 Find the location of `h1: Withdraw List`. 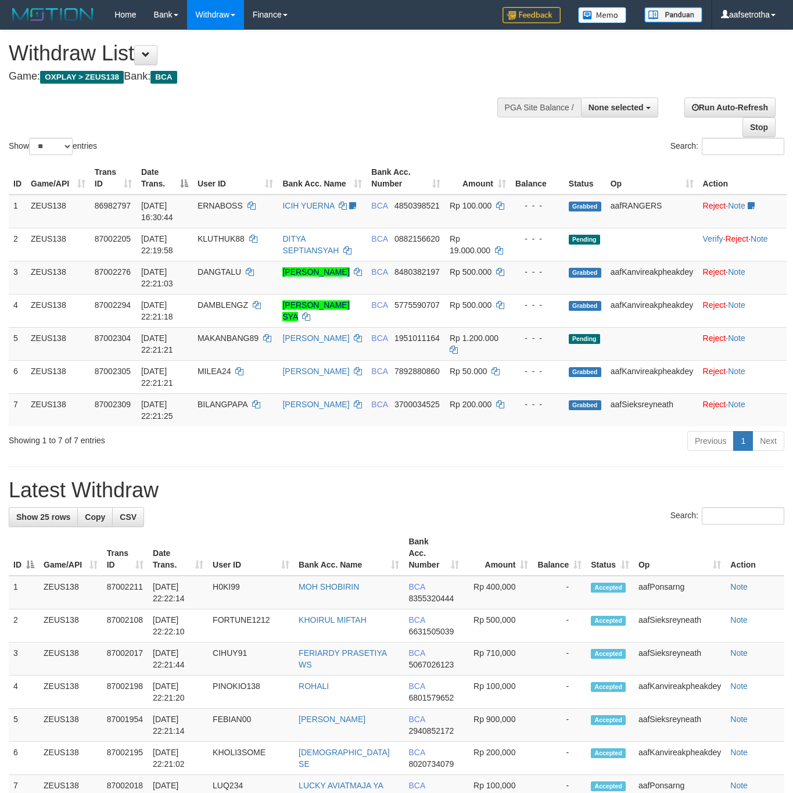

h1: Withdraw List is located at coordinates (263, 53).